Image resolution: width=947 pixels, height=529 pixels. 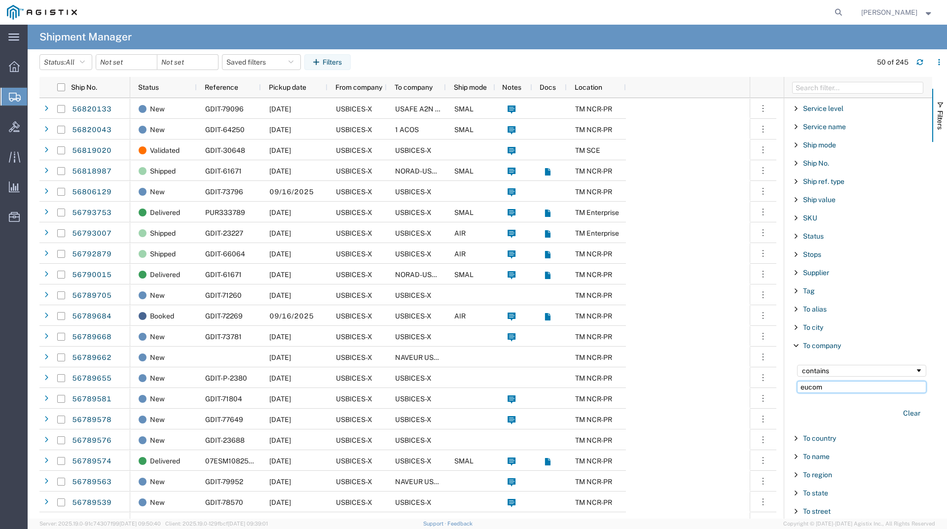 I want to click on span: GDIT-73796, so click(x=224, y=192).